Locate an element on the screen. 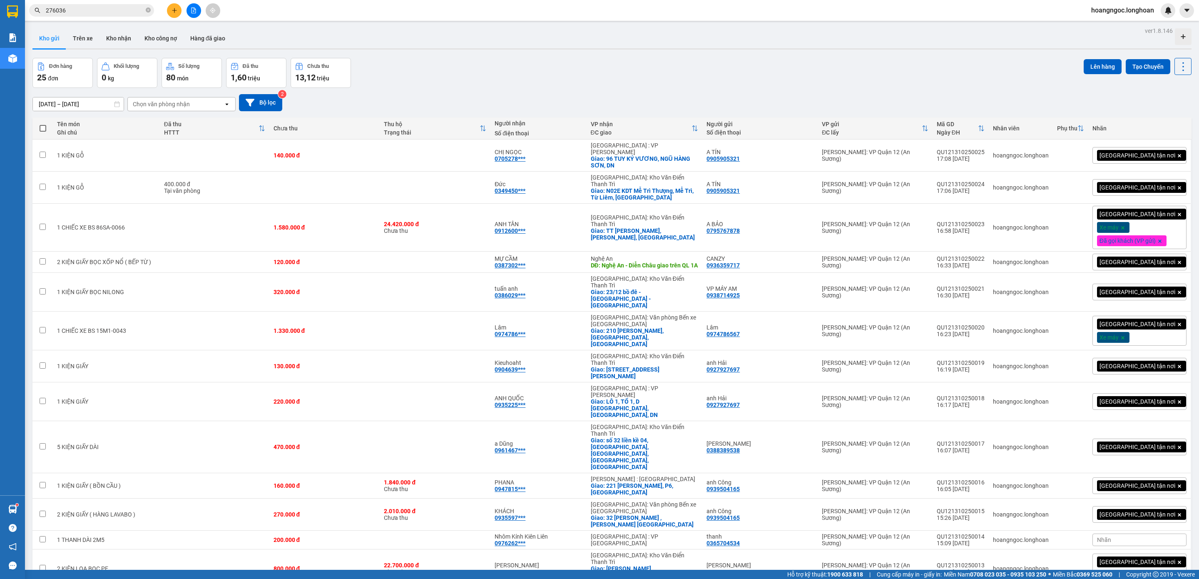 This screenshot has width=1199, height=579. div: Mã GD is located at coordinates (957, 124).